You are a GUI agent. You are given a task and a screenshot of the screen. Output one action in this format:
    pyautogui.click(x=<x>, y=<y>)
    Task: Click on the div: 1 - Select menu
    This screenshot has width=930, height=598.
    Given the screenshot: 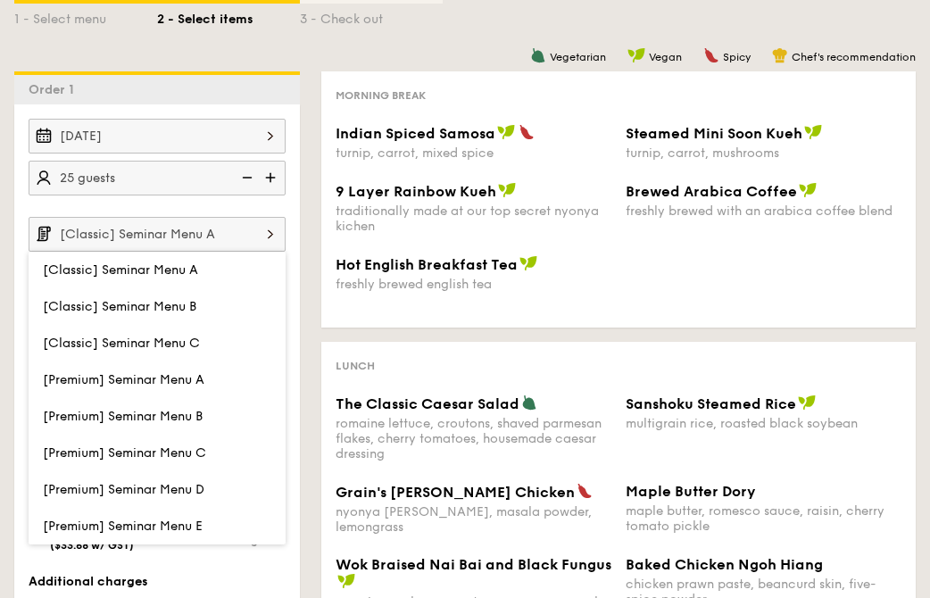 What is the action you would take?
    pyautogui.click(x=86, y=16)
    